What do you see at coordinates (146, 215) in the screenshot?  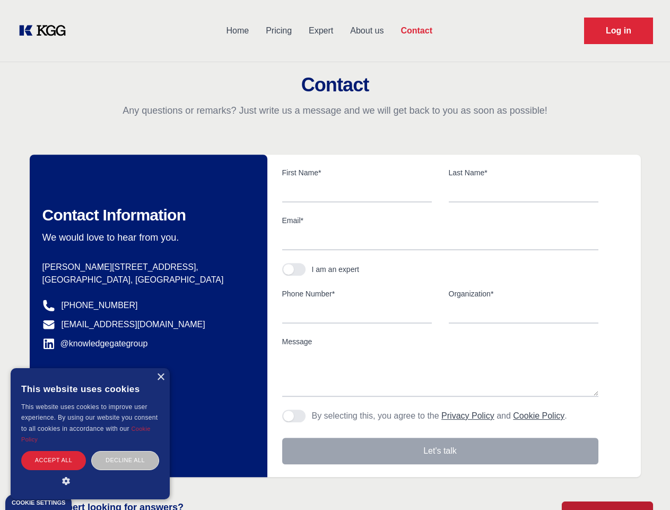 I see `h2: Contact Information` at bounding box center [146, 215].